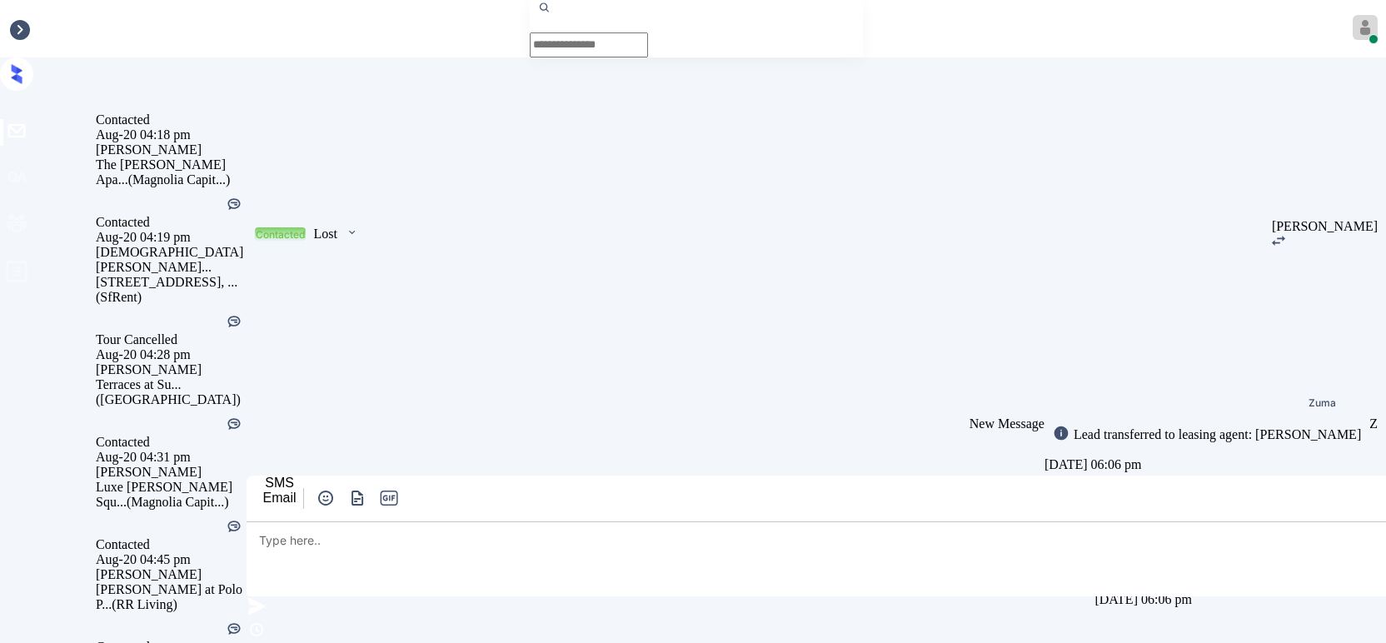 This screenshot has width=1386, height=643. What do you see at coordinates (280, 483) in the screenshot?
I see `div: SMS` at bounding box center [280, 483].